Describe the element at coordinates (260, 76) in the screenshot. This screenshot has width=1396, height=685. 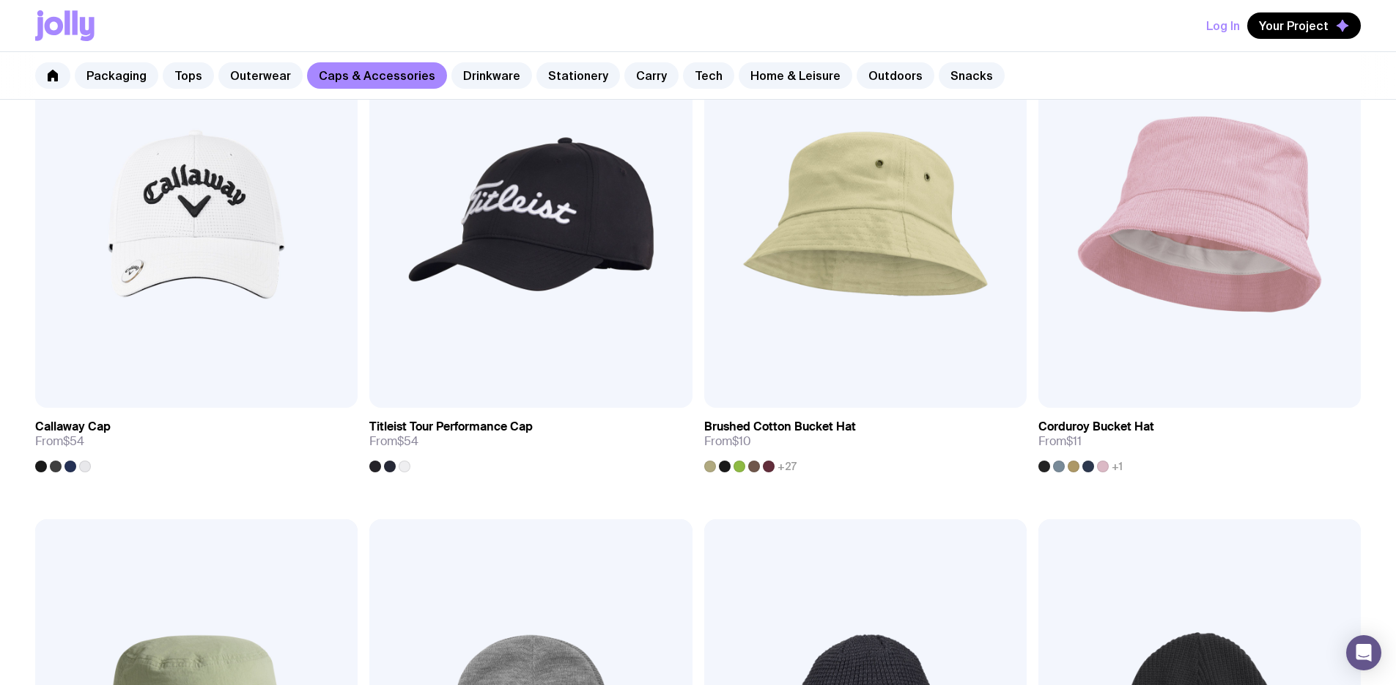
I see `a: Outerwear` at that location.